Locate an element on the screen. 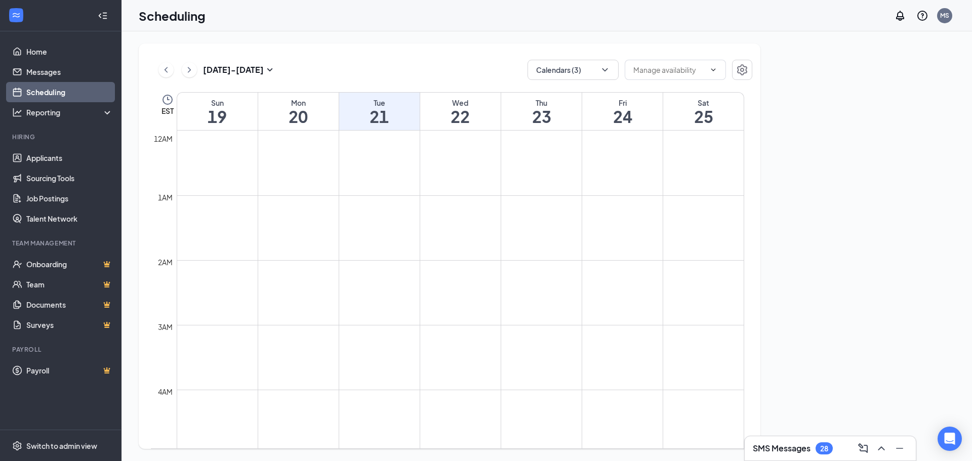  button: ChevronUp is located at coordinates (881, 449).